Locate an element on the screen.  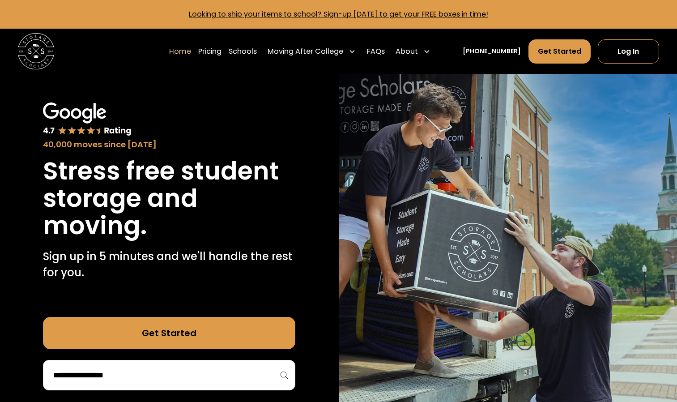
a: Log In is located at coordinates (628, 51).